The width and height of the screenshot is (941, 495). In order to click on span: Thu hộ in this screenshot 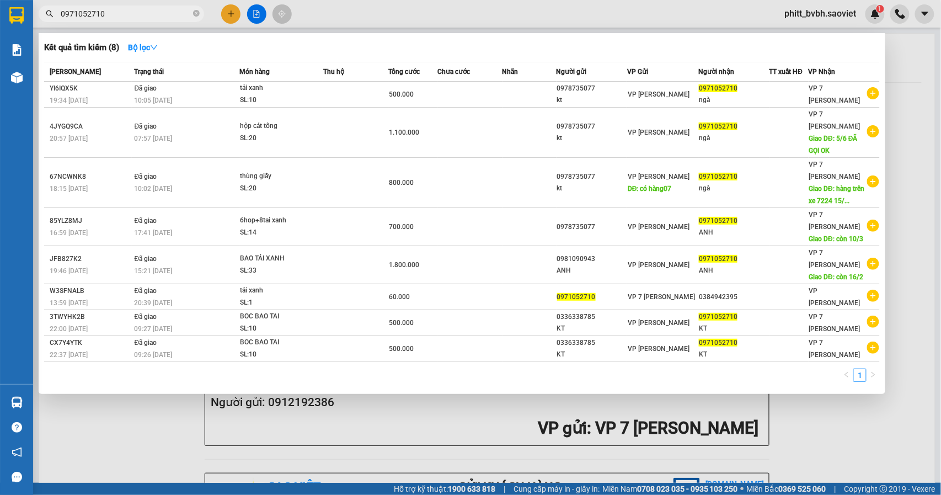, I will do `click(334, 72)`.